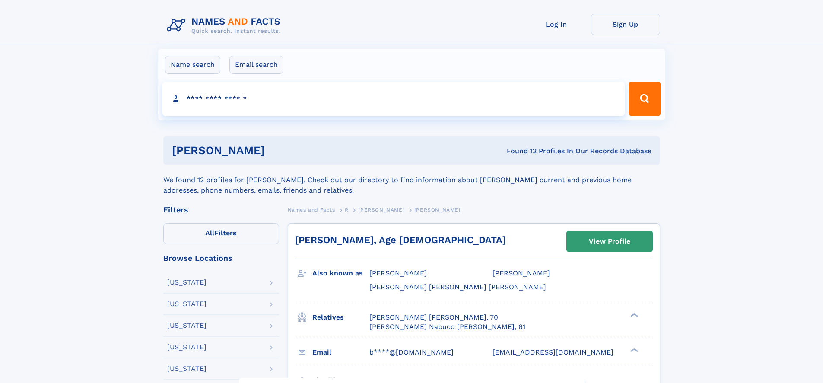 The height and width of the screenshot is (383, 823). Describe the element at coordinates (346, 209) in the screenshot. I see `a: R` at that location.